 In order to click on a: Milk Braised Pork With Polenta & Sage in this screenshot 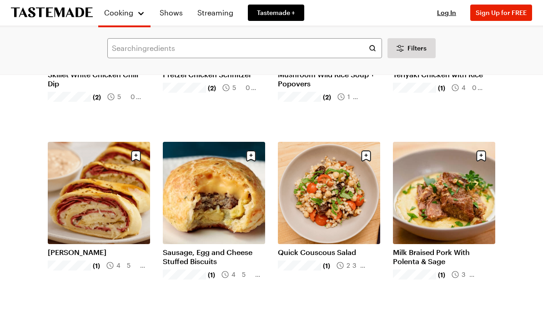, I will do `click(444, 257)`.